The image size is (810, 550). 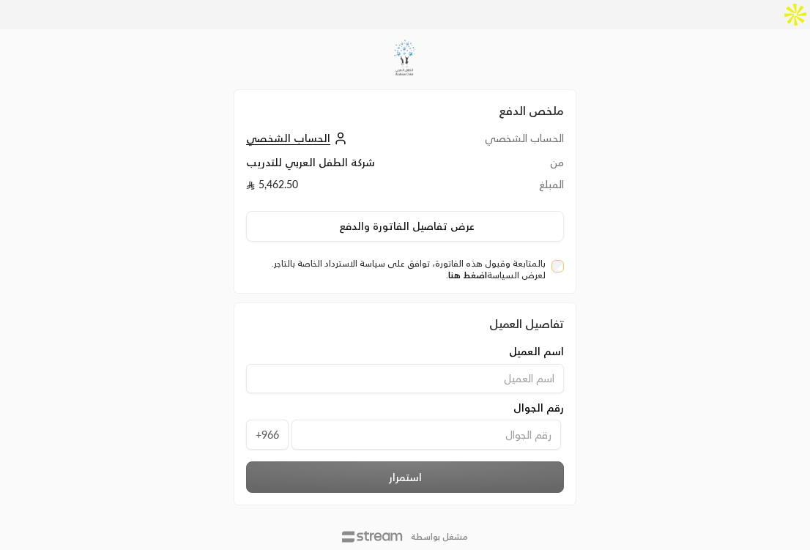 What do you see at coordinates (267, 434) in the screenshot?
I see `span: +966` at bounding box center [267, 434].